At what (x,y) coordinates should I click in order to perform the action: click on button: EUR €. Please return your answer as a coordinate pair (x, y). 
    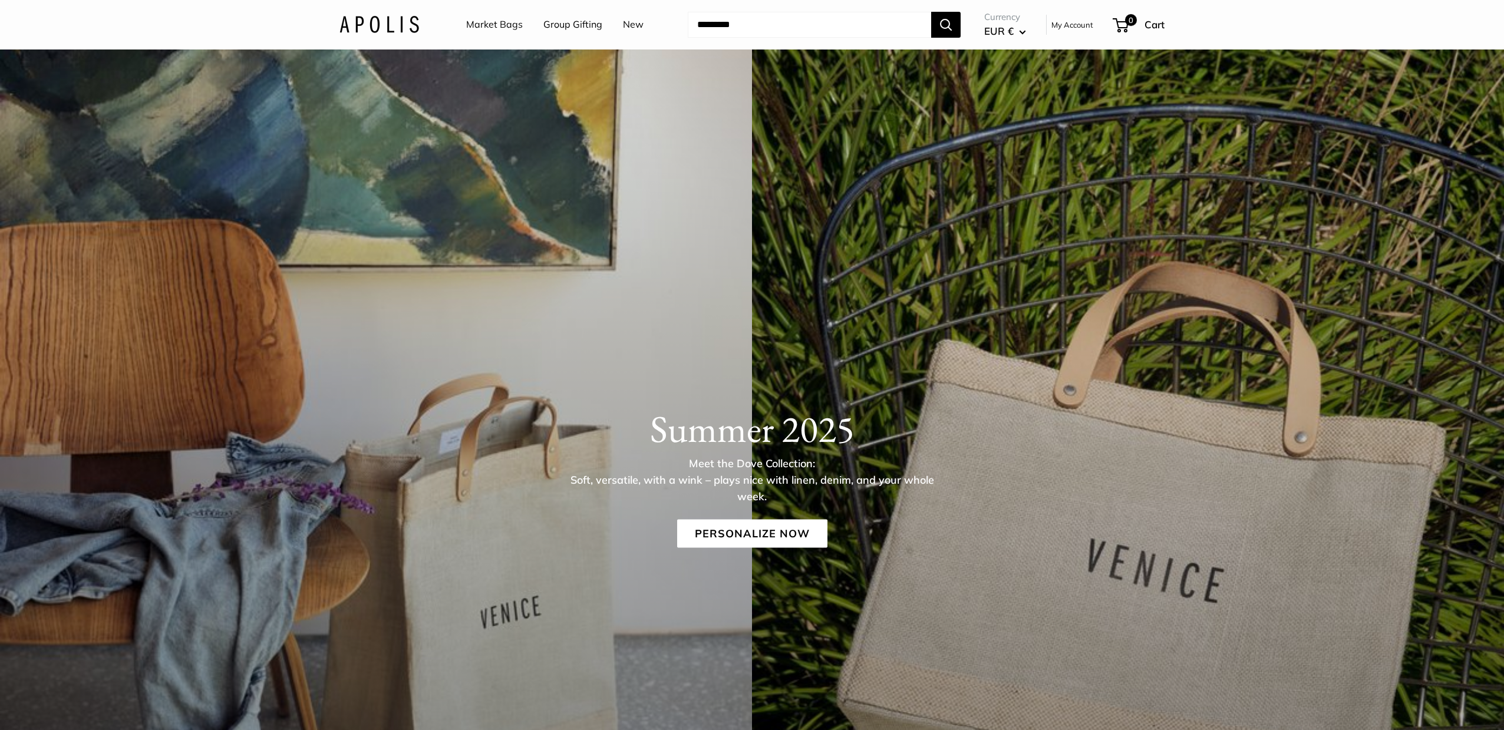
    Looking at the image, I should click on (1005, 31).